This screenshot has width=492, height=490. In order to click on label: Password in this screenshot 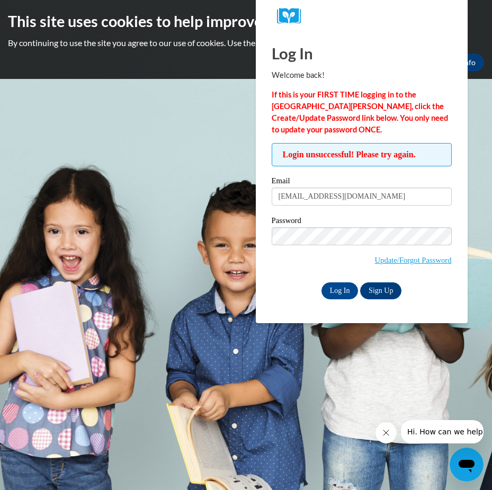, I will do `click(362, 222)`.